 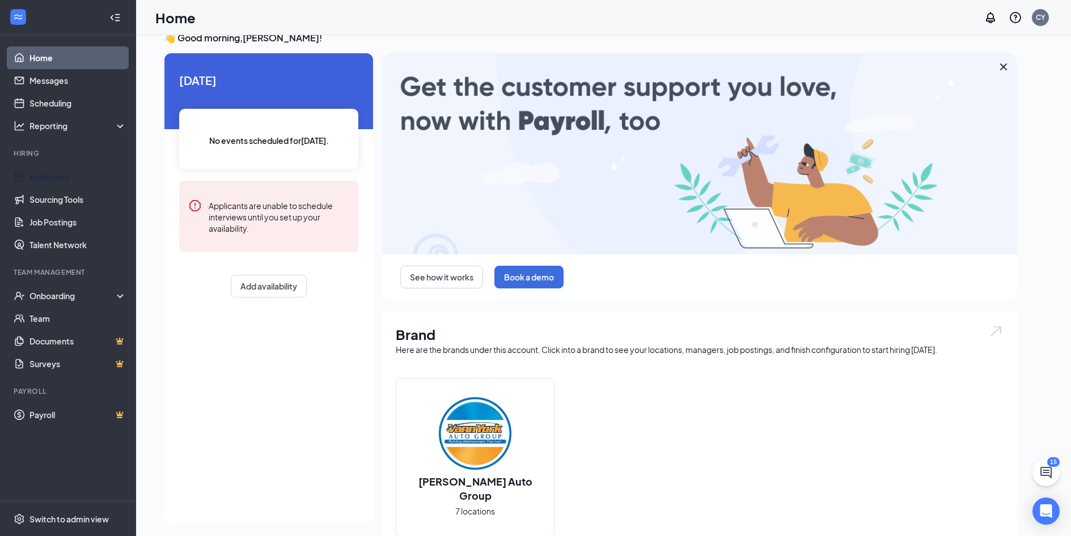 I want to click on div: Here are the brands under this account. Click into a brand to see your locations, managers, job p..., so click(x=699, y=350).